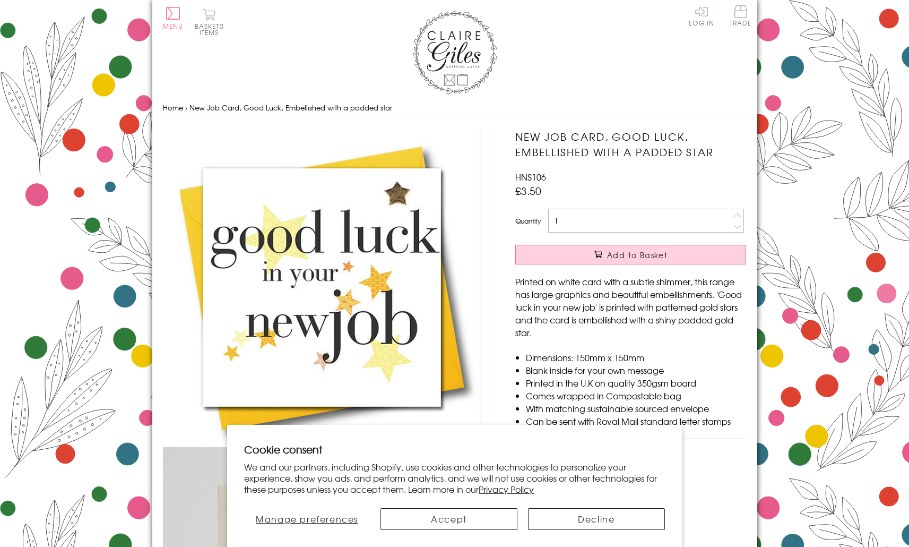 This screenshot has height=547, width=909. What do you see at coordinates (597, 519) in the screenshot?
I see `button: Decline` at bounding box center [597, 519].